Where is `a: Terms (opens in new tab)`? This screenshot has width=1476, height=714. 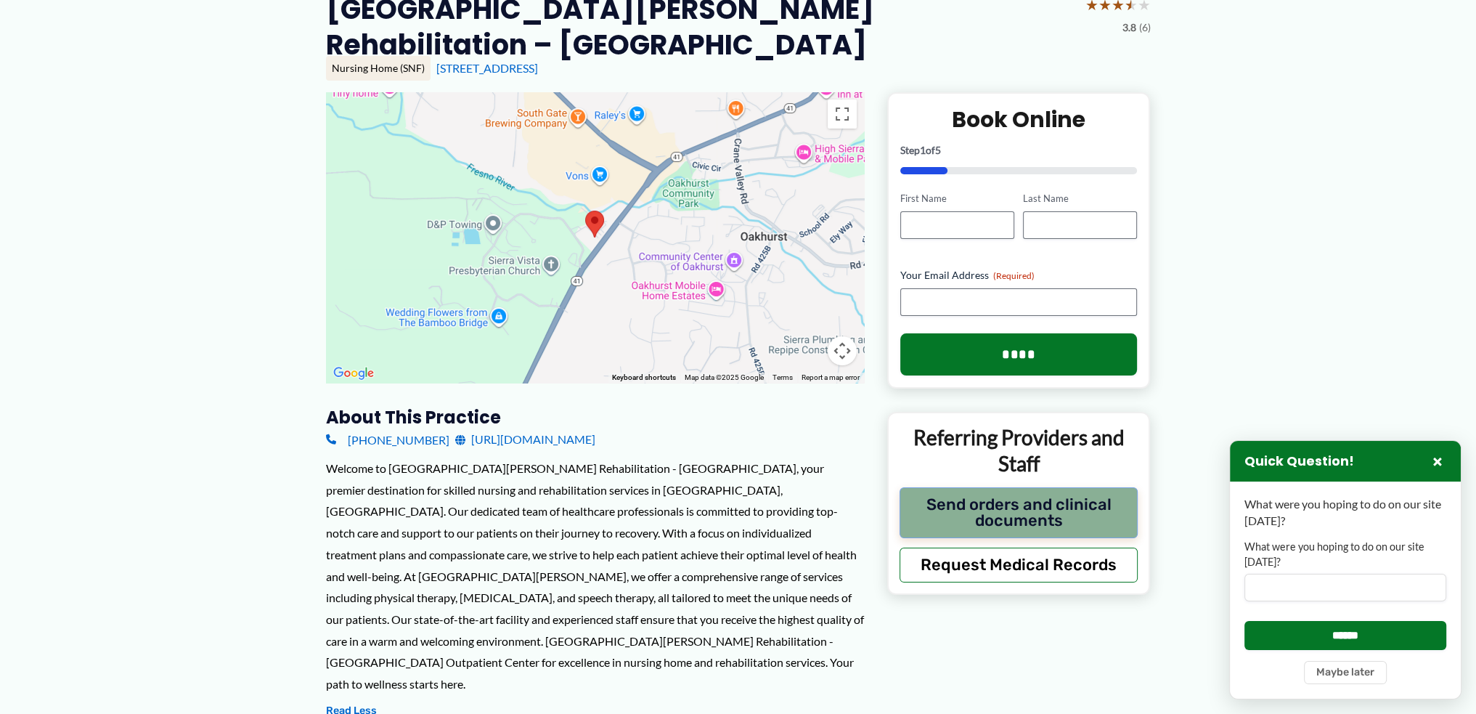 a: Terms (opens in new tab) is located at coordinates (783, 377).